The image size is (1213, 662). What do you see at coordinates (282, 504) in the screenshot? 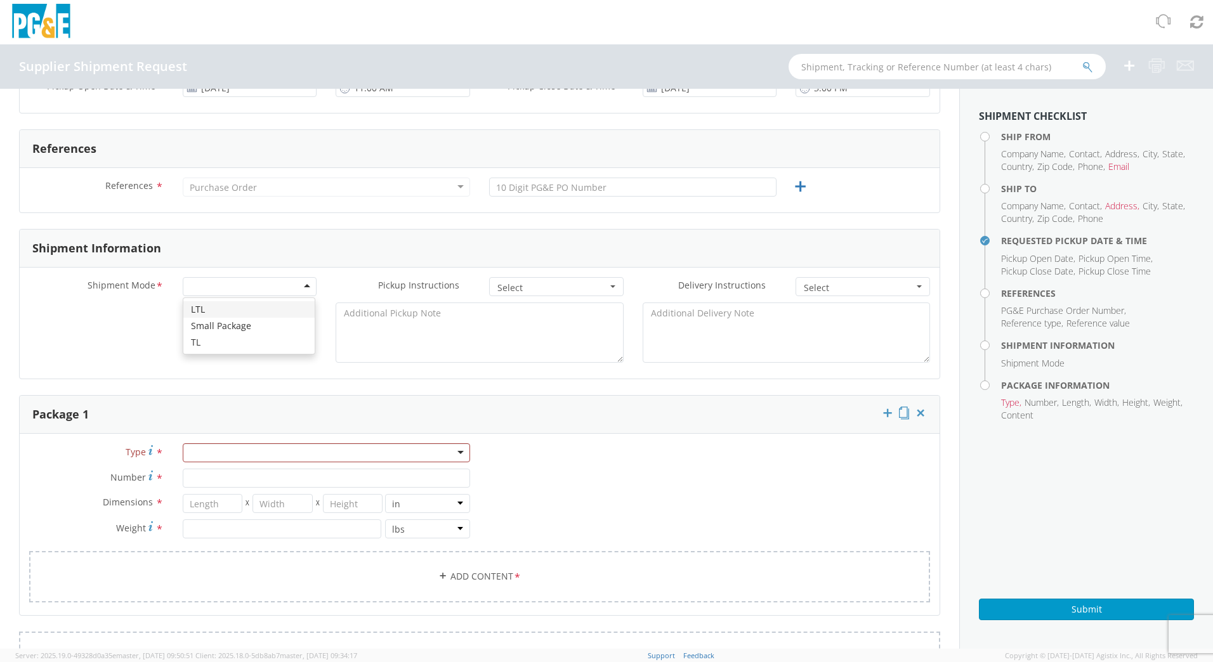
I see `input: Width` at bounding box center [282, 504].